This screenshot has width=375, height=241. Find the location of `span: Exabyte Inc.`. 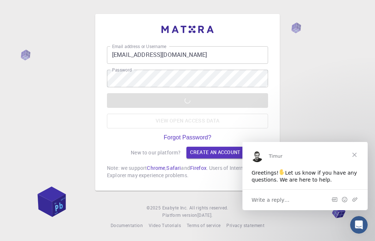

span: Exabyte Inc. is located at coordinates (175, 207).